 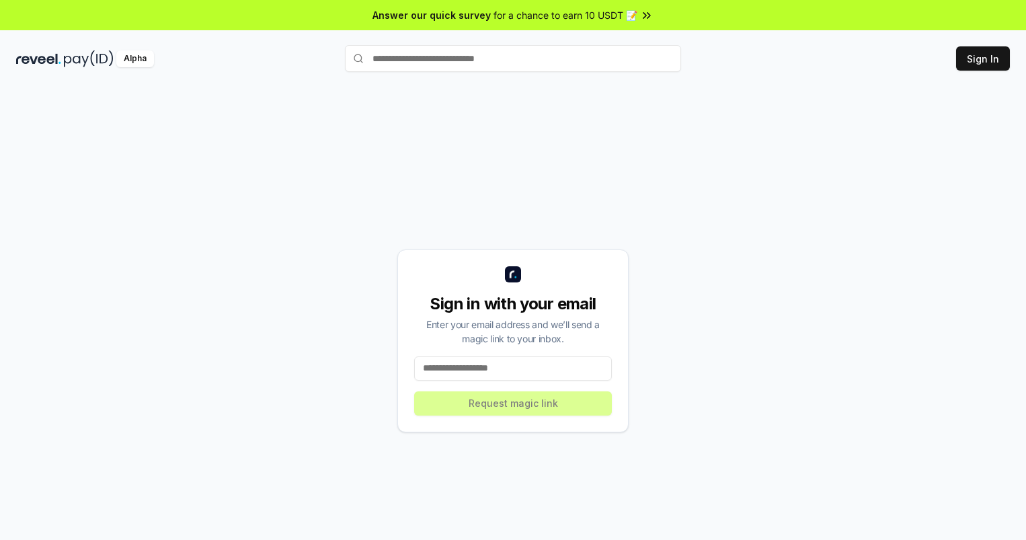 What do you see at coordinates (565, 15) in the screenshot?
I see `span: for a chance to earn 10 USDT 📝` at bounding box center [565, 15].